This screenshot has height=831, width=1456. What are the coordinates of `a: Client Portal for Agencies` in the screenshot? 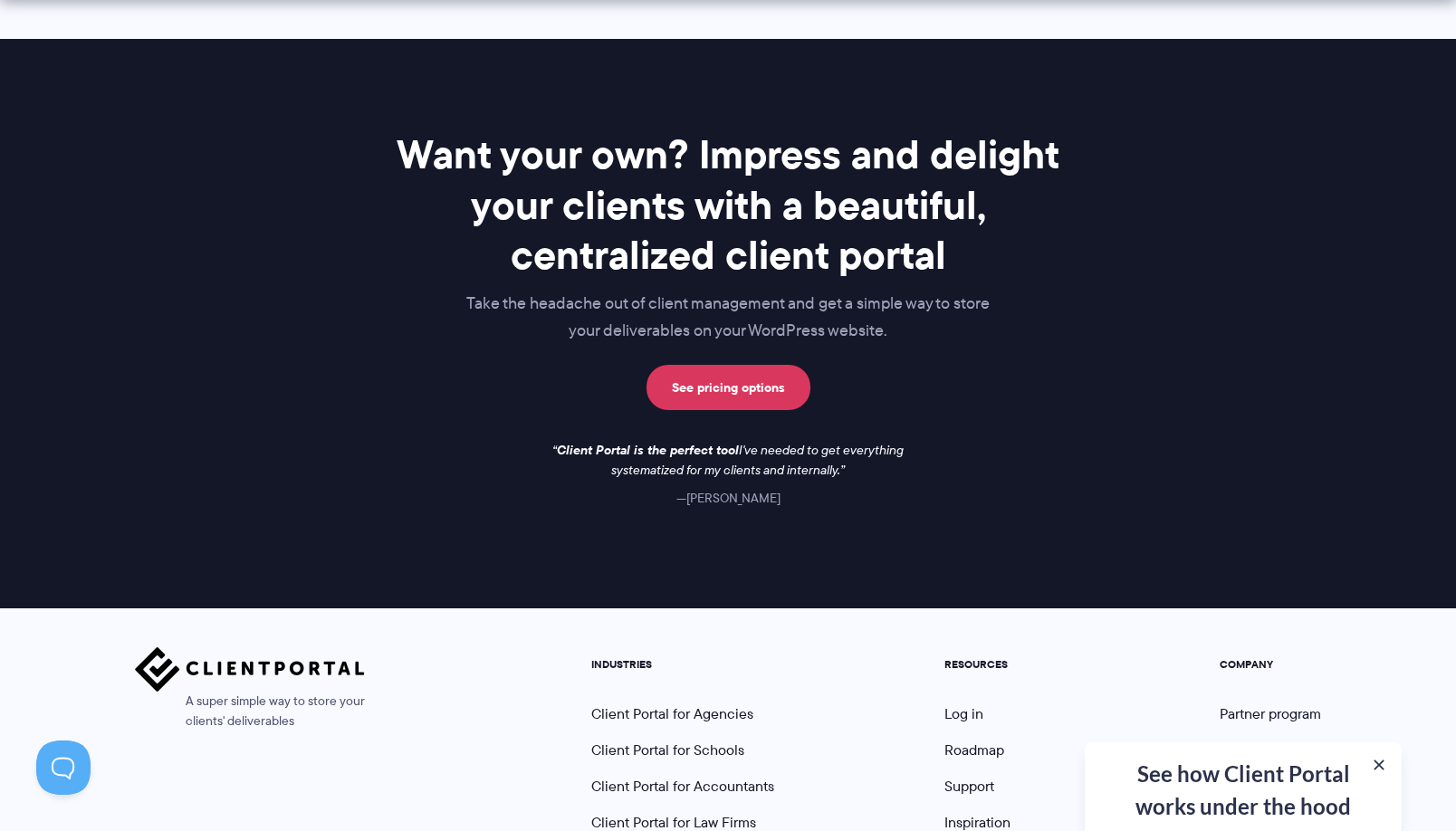 It's located at (672, 713).